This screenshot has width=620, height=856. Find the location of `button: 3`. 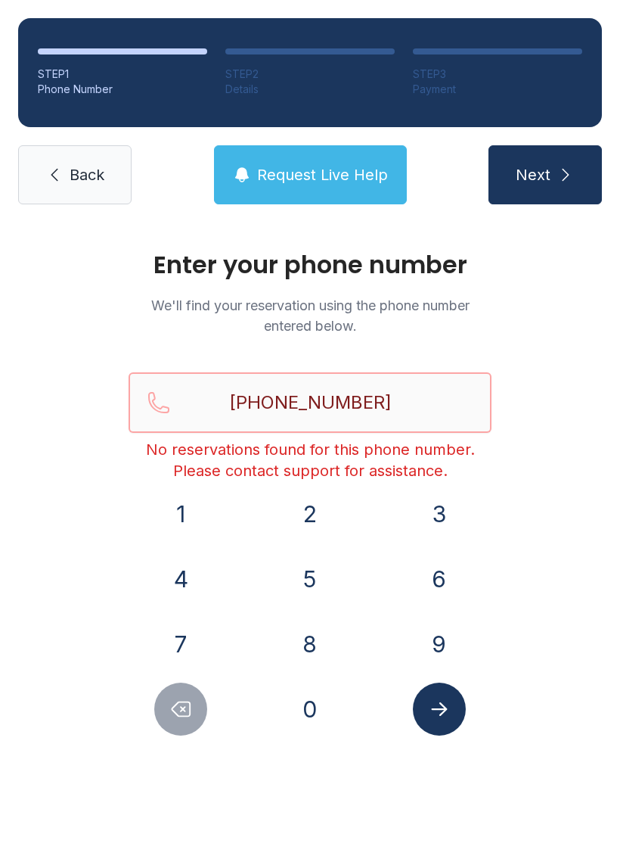

button: 3 is located at coordinates (440, 514).